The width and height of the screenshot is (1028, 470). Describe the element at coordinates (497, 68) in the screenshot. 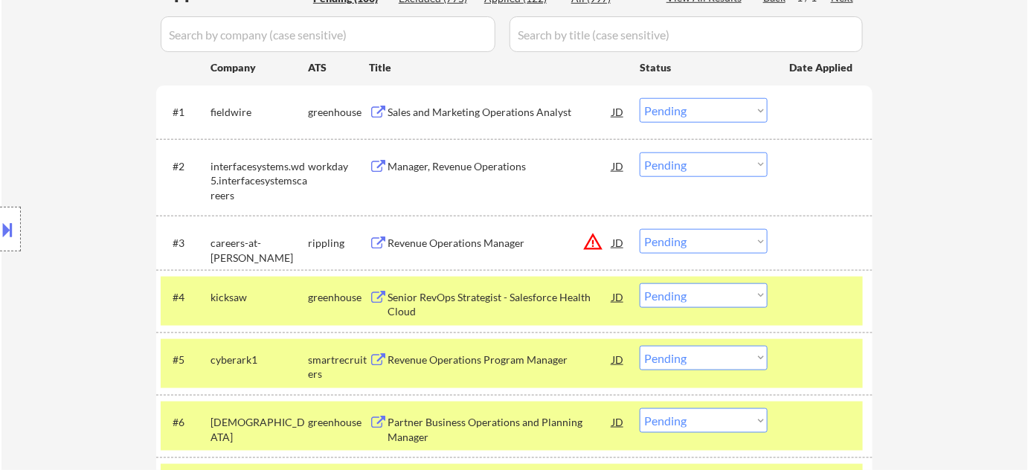

I see `div: Title` at that location.